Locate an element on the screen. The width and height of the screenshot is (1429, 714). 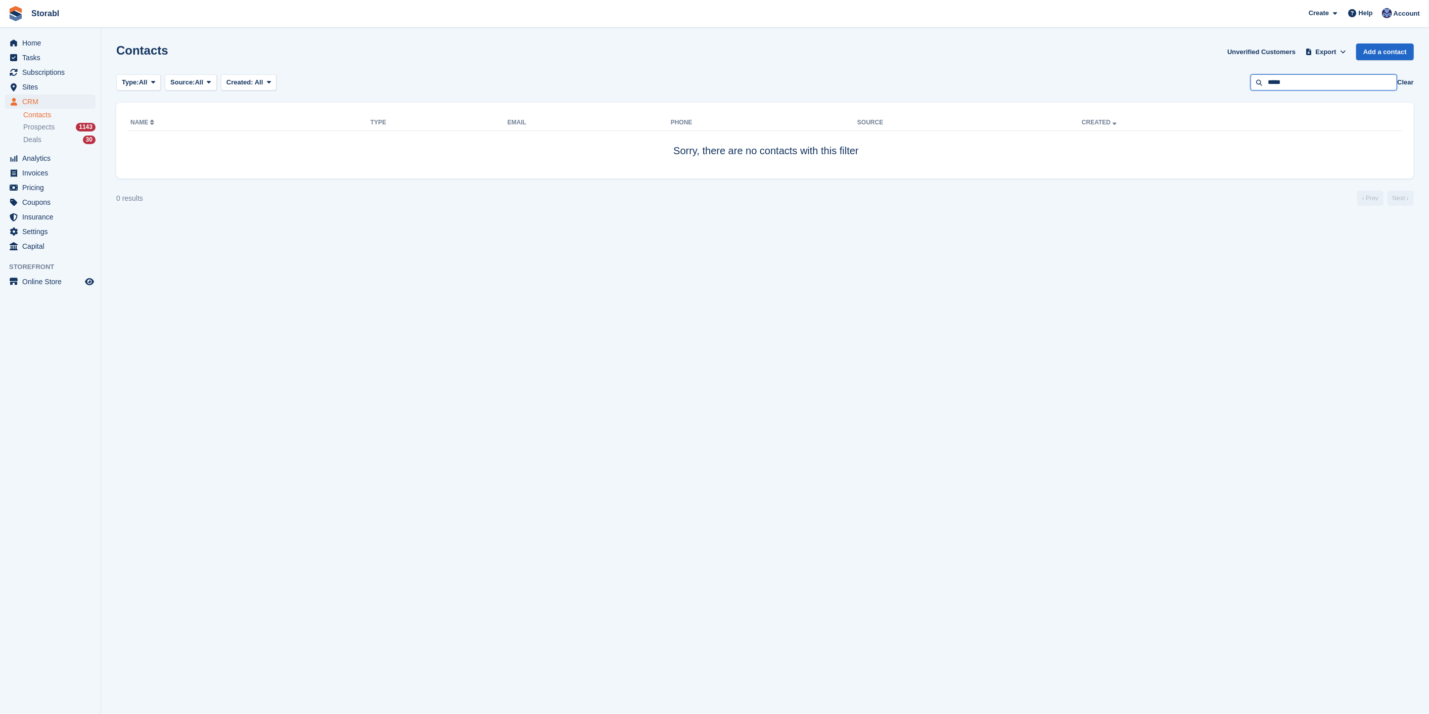
span: Type: is located at coordinates (130, 82).